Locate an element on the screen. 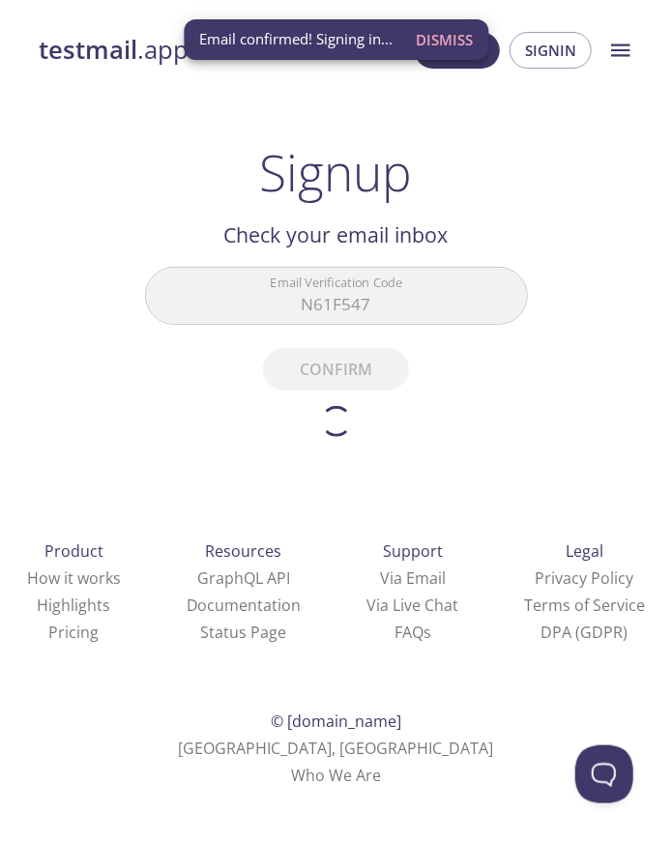  a: Terms of Service is located at coordinates (584, 605).